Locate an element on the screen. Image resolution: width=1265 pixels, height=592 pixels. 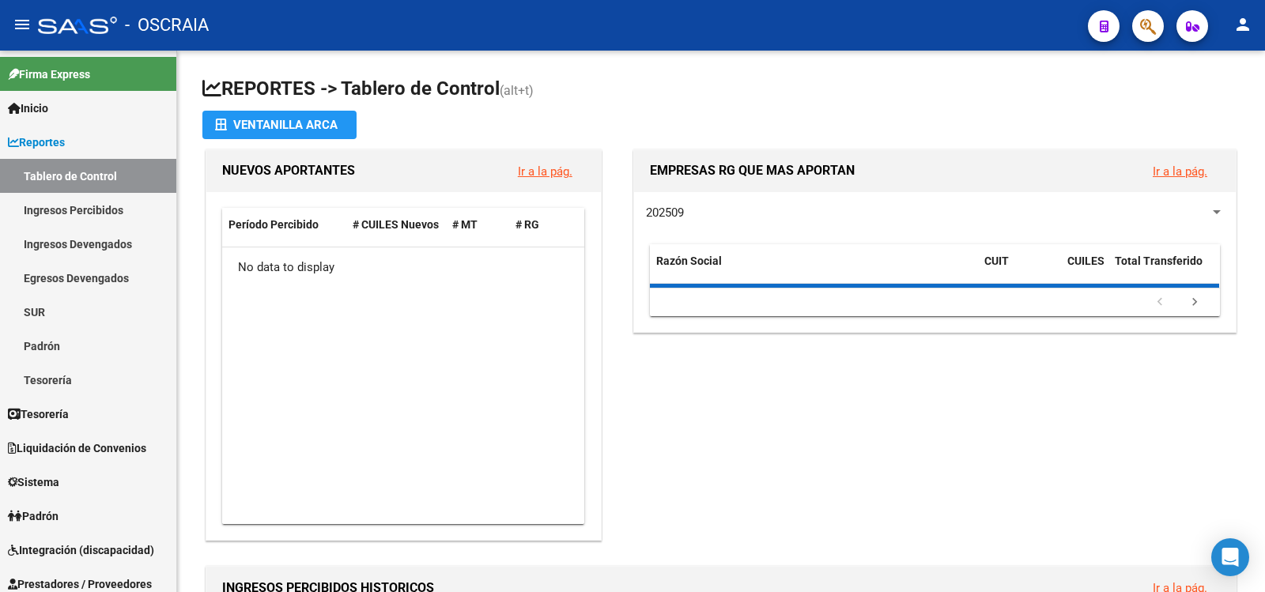
a: go to next page is located at coordinates (1195, 303).